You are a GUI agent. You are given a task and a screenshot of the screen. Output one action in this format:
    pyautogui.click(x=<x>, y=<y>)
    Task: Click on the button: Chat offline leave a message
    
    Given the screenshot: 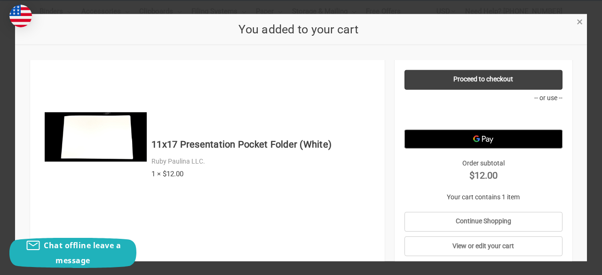 What is the action you would take?
    pyautogui.click(x=73, y=253)
    